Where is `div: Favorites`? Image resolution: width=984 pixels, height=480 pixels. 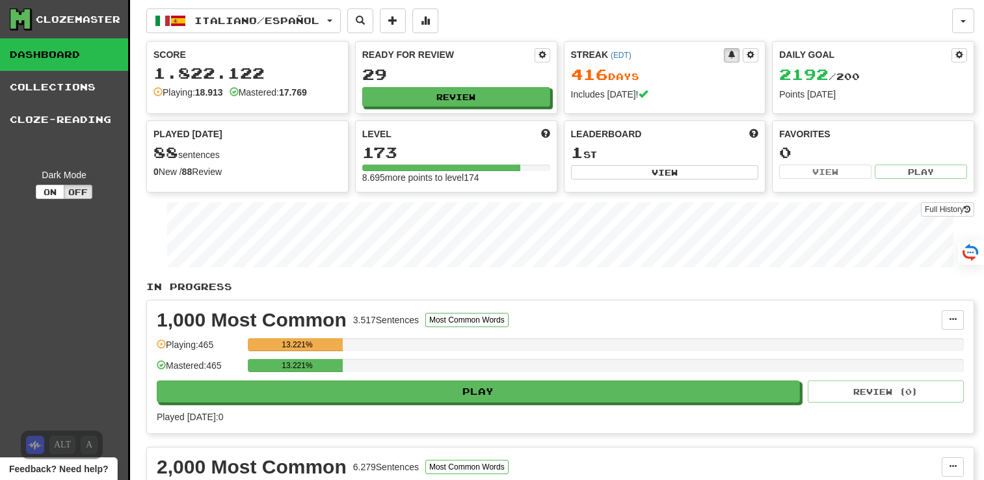 div: Favorites is located at coordinates (872, 134).